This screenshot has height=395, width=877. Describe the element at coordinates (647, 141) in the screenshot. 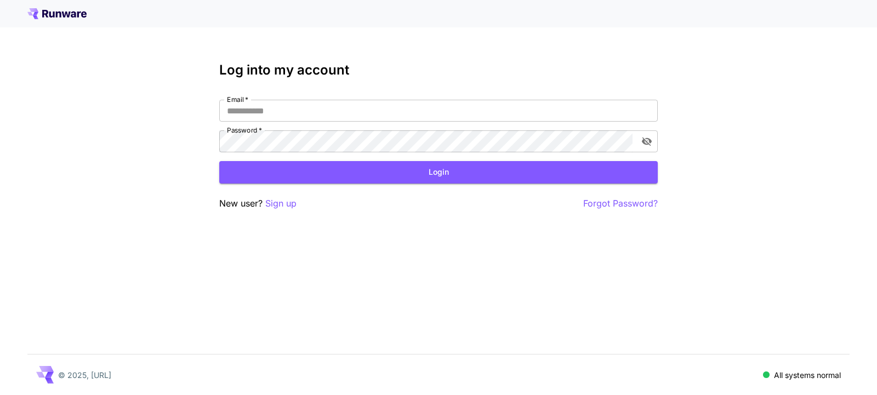

I see `button: toggle password visibility` at that location.